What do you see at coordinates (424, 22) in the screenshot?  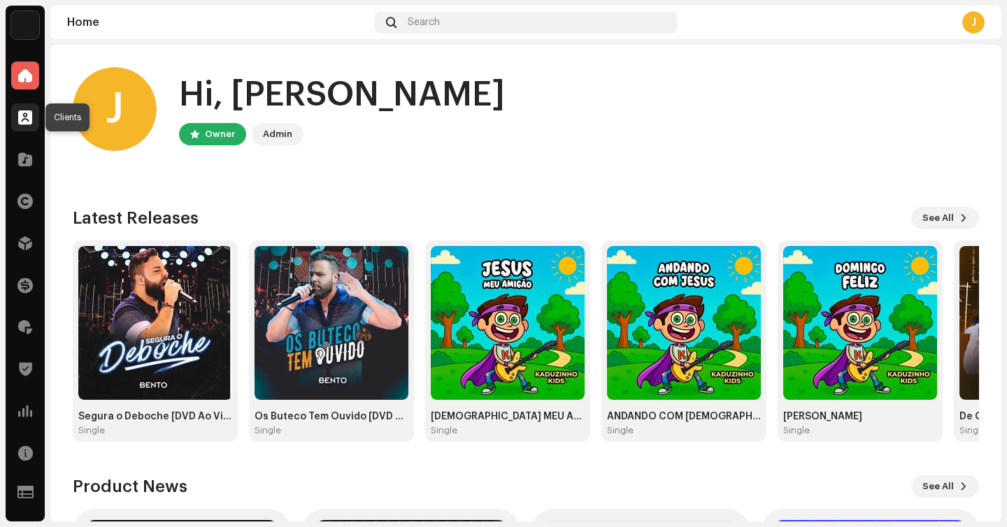 I see `span: Search` at bounding box center [424, 22].